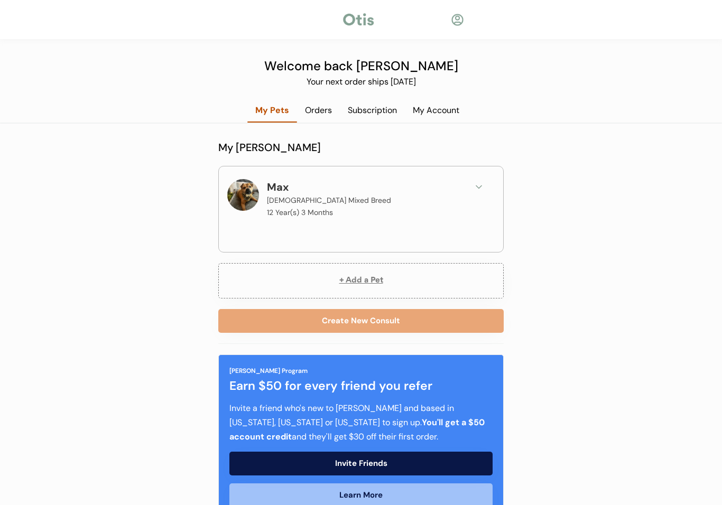 This screenshot has width=722, height=505. What do you see at coordinates (361, 321) in the screenshot?
I see `button: Create New Consult` at bounding box center [361, 321].